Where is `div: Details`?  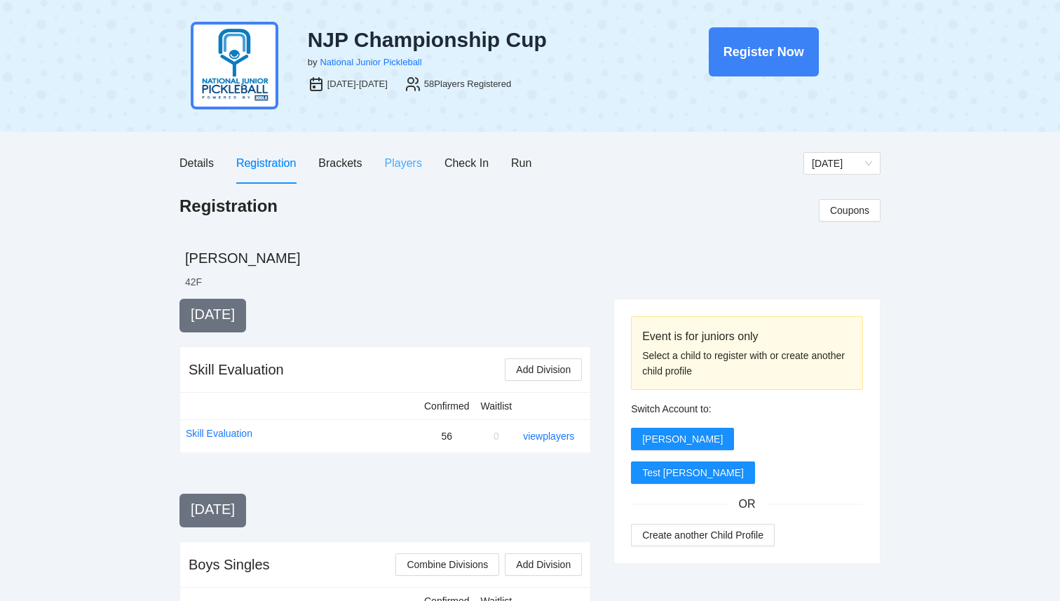 div: Details is located at coordinates (196, 163).